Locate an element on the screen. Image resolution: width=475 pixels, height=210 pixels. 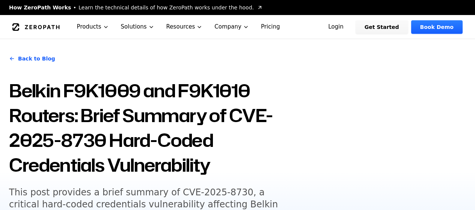
a: Back to Blog is located at coordinates (32, 59).